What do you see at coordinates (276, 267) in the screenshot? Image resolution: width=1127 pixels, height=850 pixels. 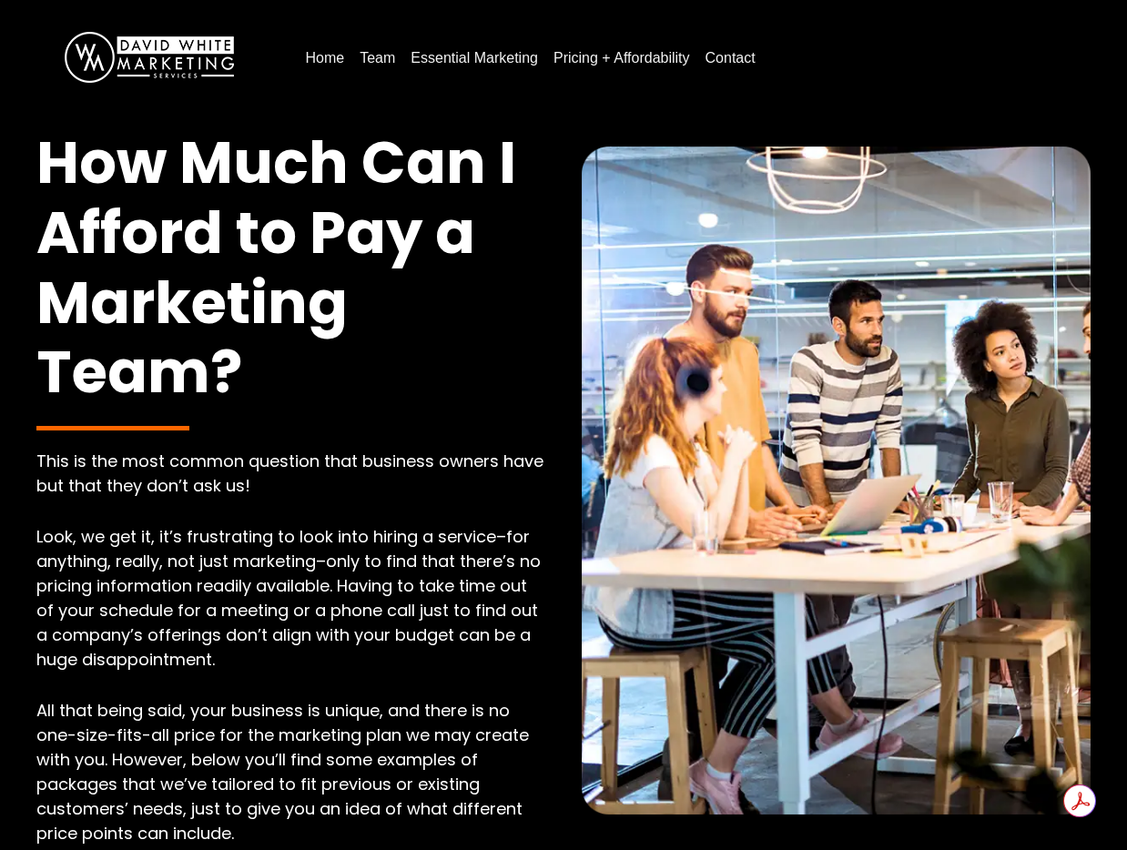 I see `span: How Much Can I Afford to Pay a Marketing Team?` at bounding box center [276, 267].